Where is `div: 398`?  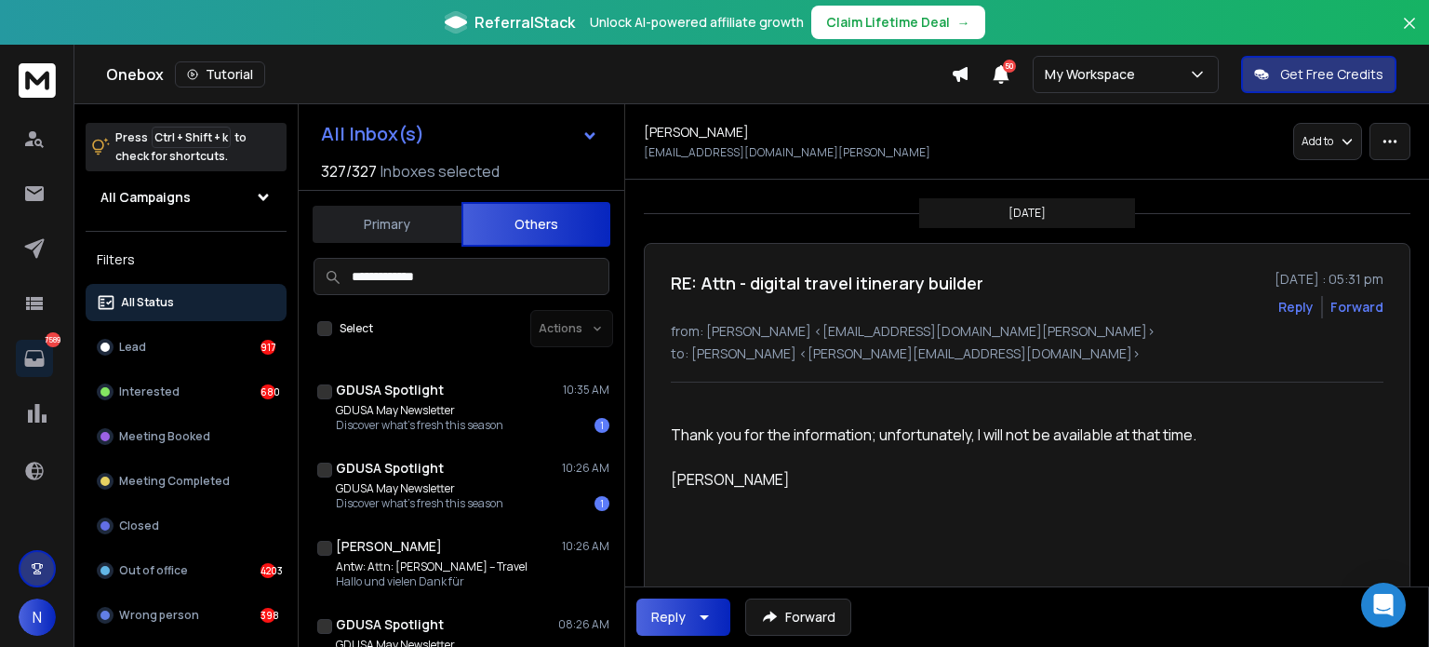 div: 398 is located at coordinates (268, 615).